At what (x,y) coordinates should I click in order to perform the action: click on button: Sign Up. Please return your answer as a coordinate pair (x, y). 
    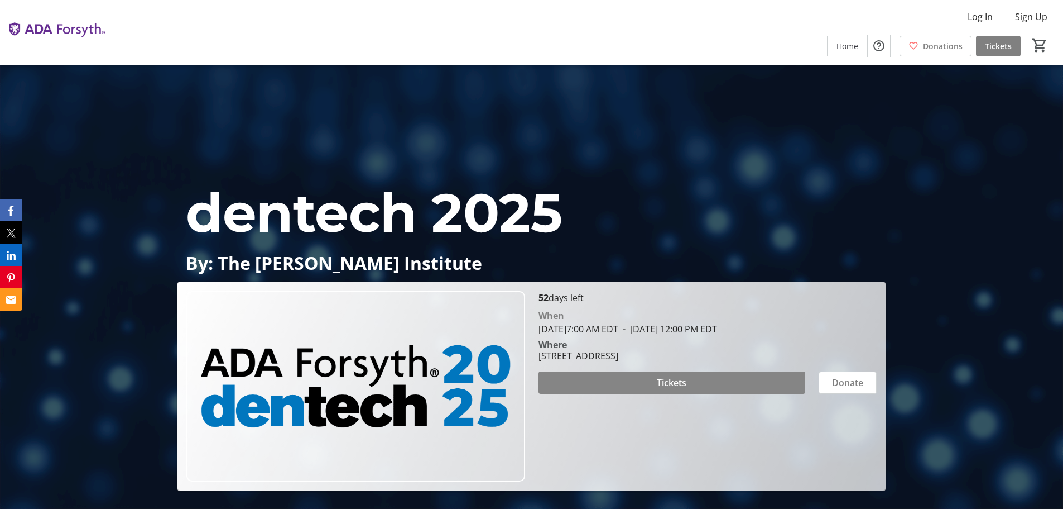
    Looking at the image, I should click on (1032, 17).